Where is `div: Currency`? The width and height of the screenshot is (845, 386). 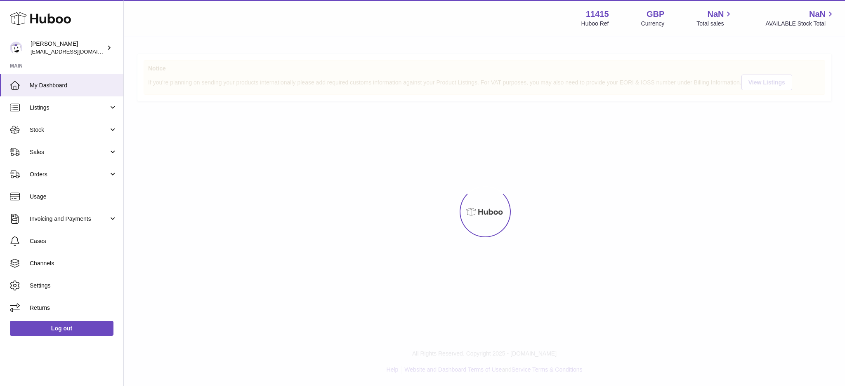 div: Currency is located at coordinates (652, 24).